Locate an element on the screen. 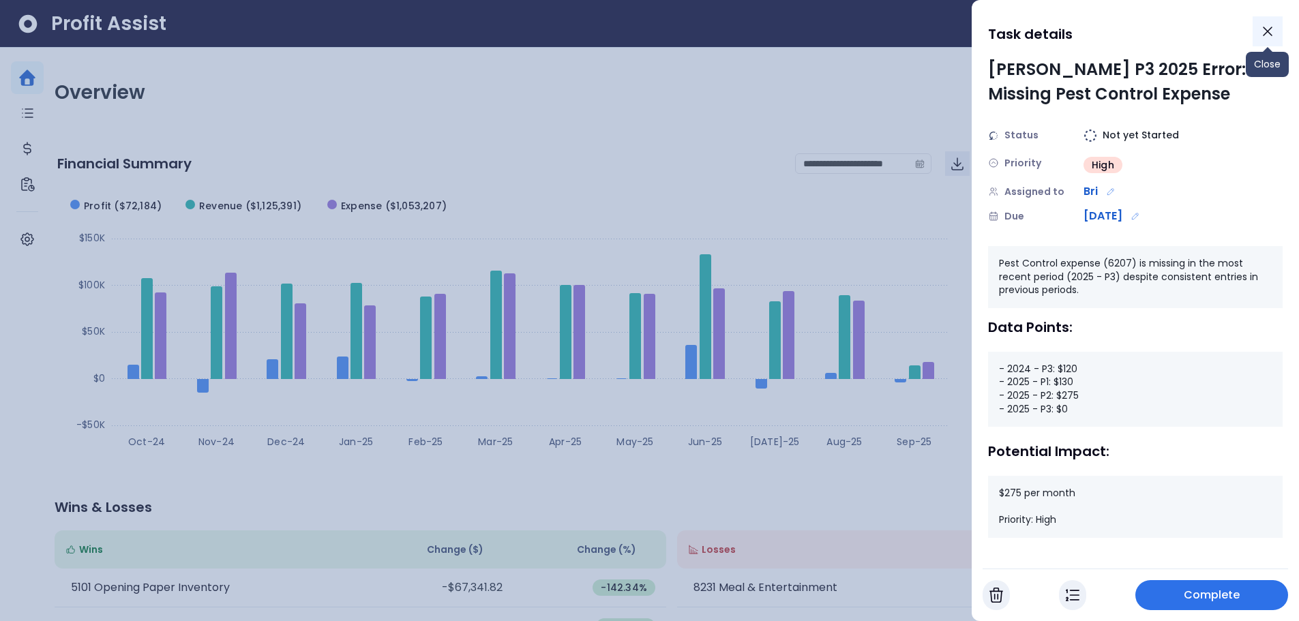 Image resolution: width=1299 pixels, height=621 pixels. img: Status is located at coordinates (994, 136).